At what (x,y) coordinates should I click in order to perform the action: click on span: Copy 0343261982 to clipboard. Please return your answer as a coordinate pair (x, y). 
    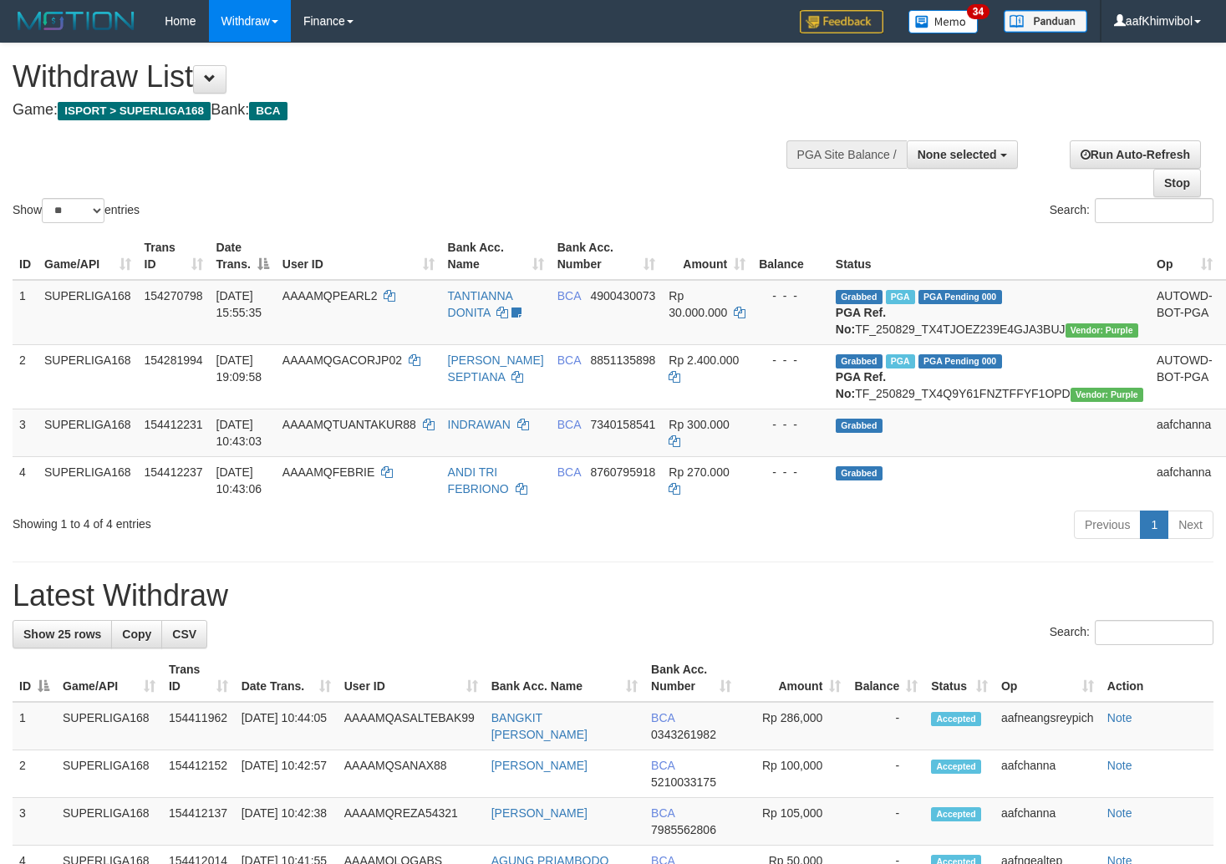
    Looking at the image, I should click on (683, 734).